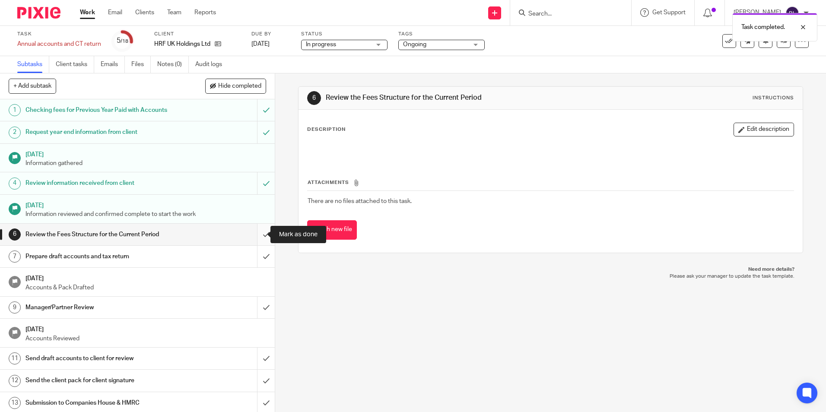 The width and height of the screenshot is (826, 412). What do you see at coordinates (100, 110) in the screenshot?
I see `h1: Checking fees for Previous Year Paid with Accounts` at bounding box center [100, 110].